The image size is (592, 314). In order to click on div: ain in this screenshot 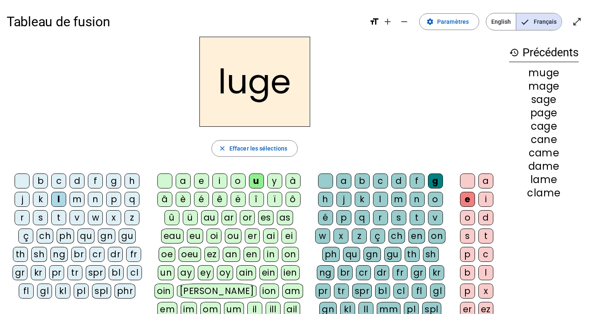, I will do `click(246, 272)`.